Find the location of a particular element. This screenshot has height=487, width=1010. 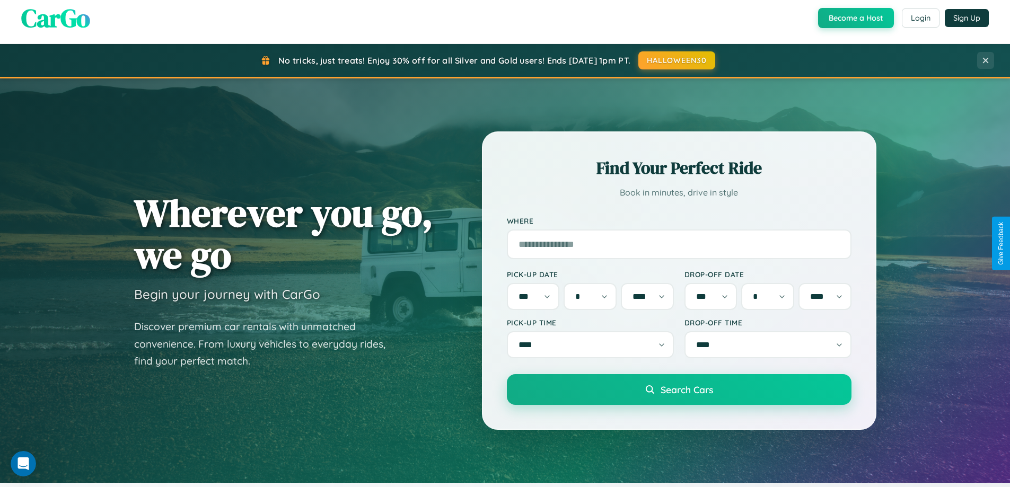

div: Give Feedback is located at coordinates (1001, 243).